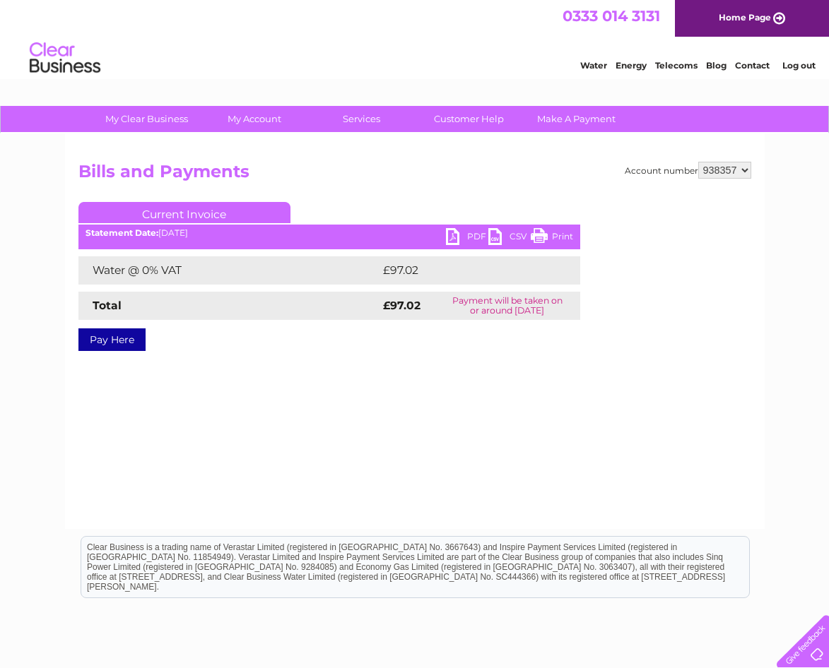  Describe the element at coordinates (401, 305) in the screenshot. I see `strong: £97.02` at that location.